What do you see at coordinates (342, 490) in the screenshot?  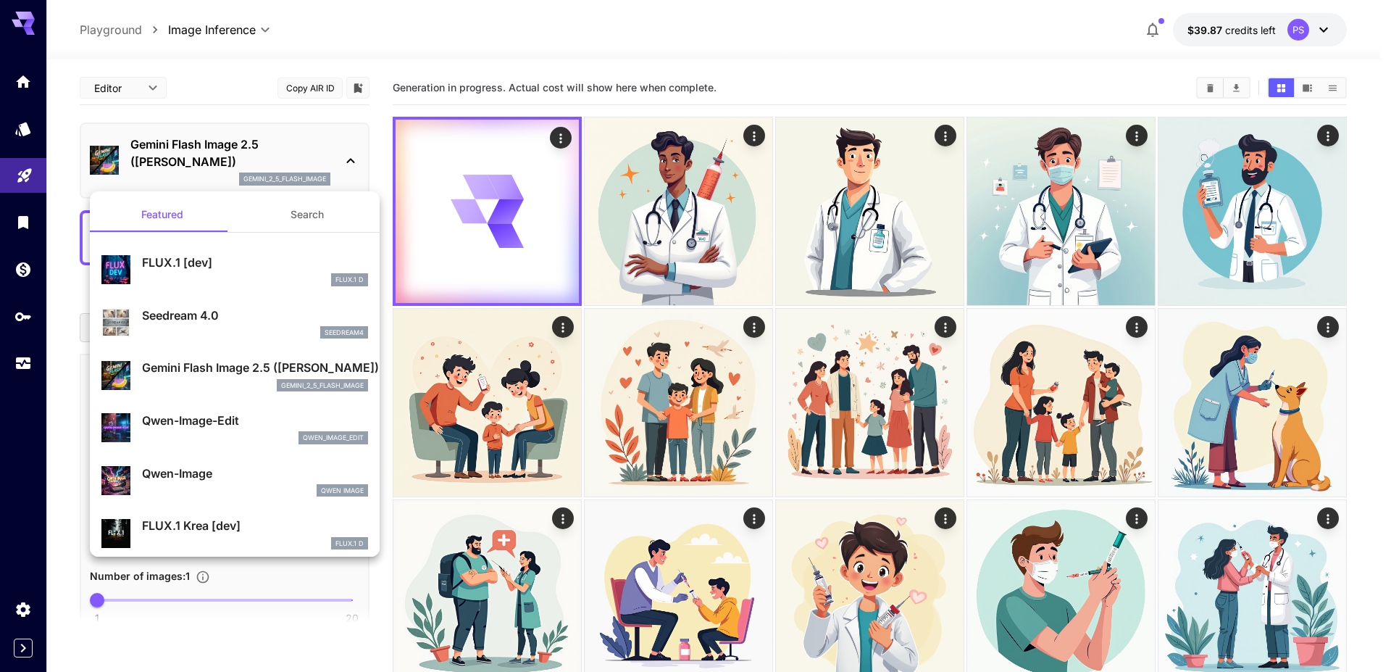 I see `p: Qwen Image` at bounding box center [342, 490].